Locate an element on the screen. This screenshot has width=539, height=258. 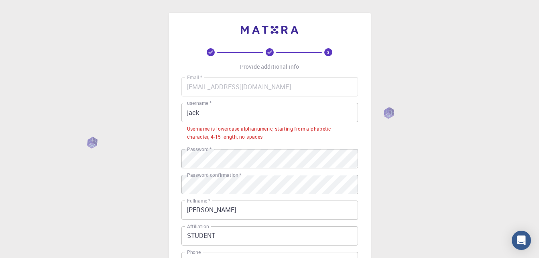
label: Password confirmation is located at coordinates (214, 175).